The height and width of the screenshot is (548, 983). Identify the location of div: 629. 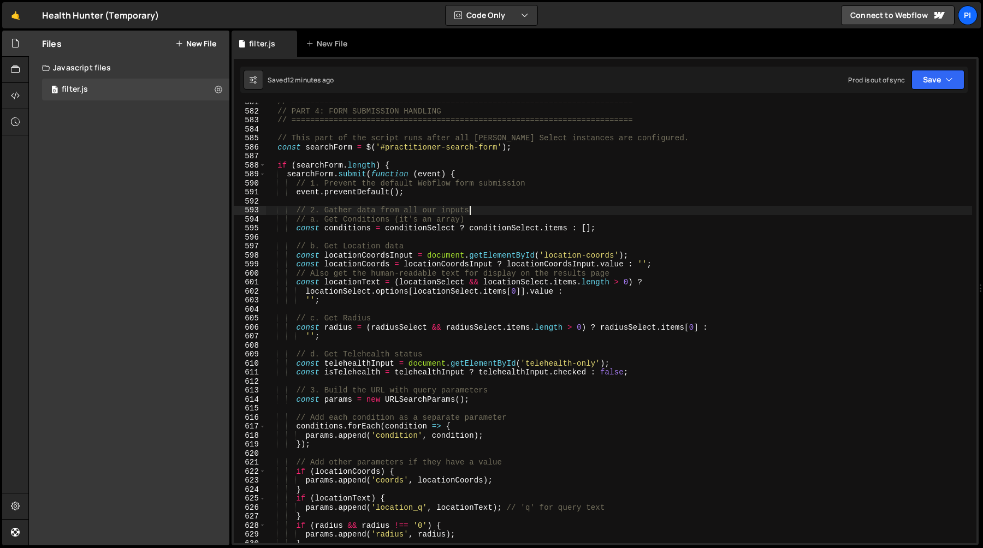
(249, 534).